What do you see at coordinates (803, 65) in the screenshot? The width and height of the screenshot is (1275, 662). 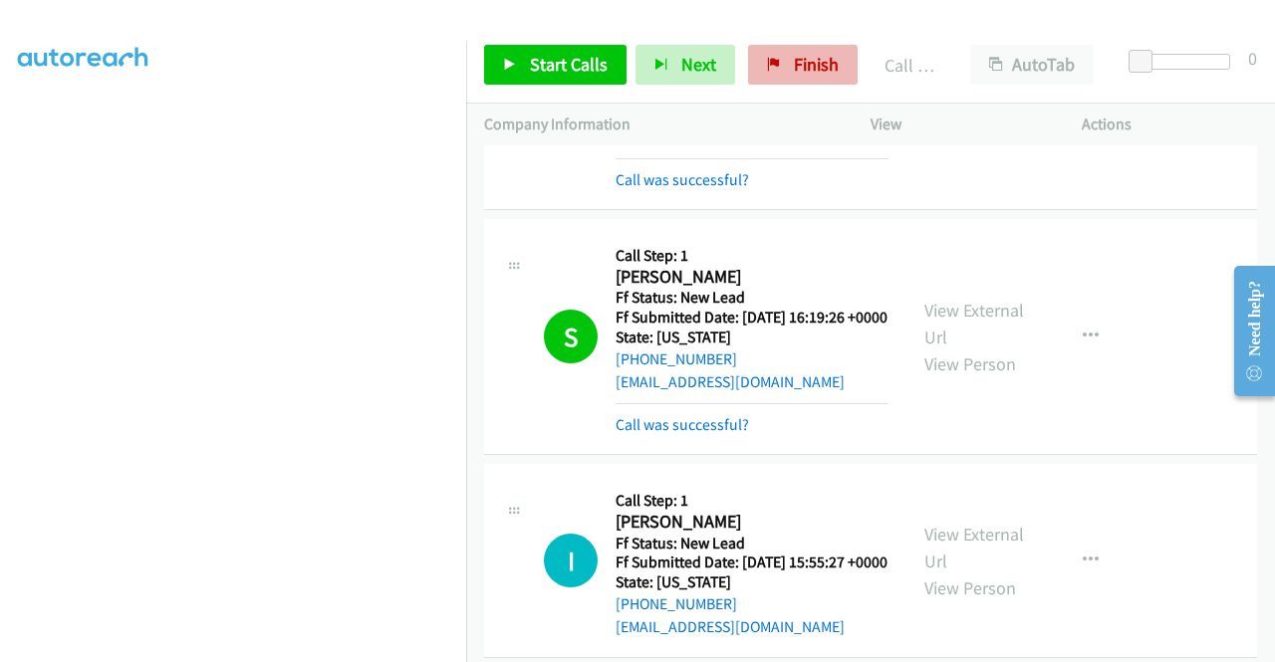 I see `a: Finish` at bounding box center [803, 65].